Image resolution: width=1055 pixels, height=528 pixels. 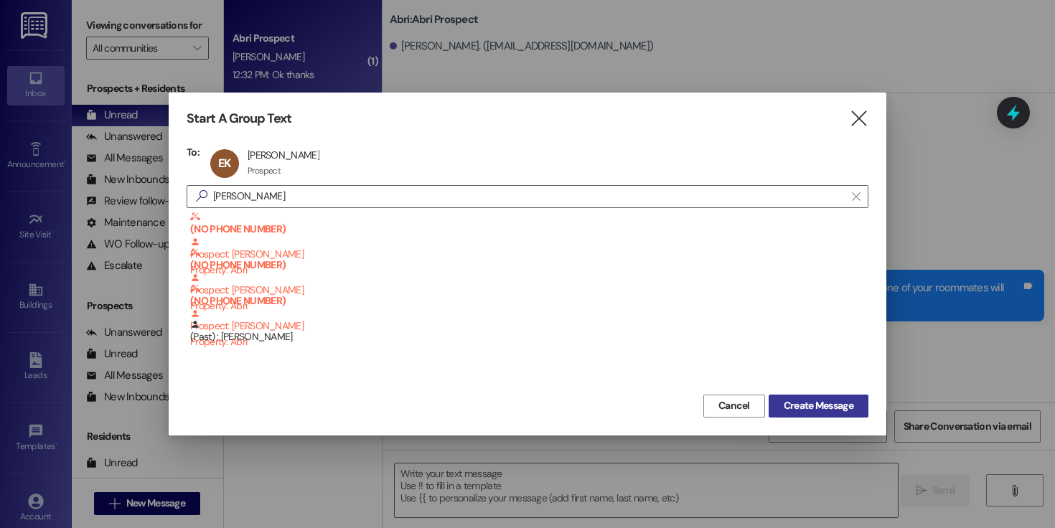 I want to click on span: EK, so click(x=224, y=163).